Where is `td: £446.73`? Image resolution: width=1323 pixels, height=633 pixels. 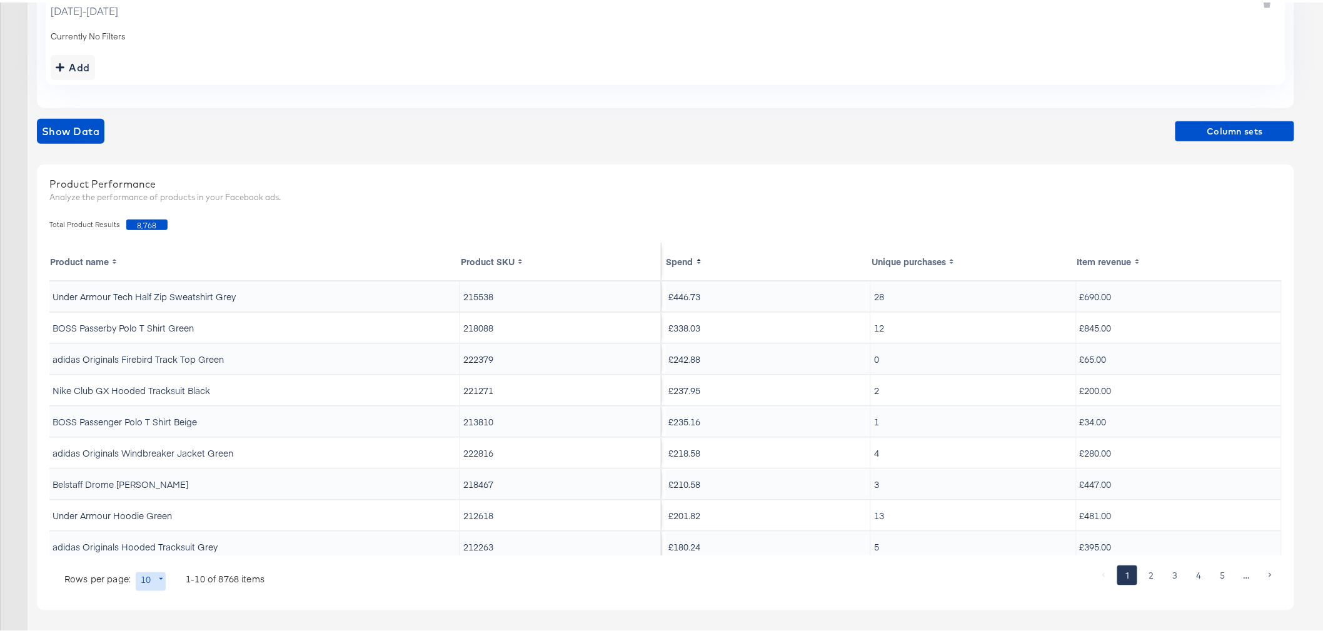
td: £446.73 is located at coordinates (768, 294).